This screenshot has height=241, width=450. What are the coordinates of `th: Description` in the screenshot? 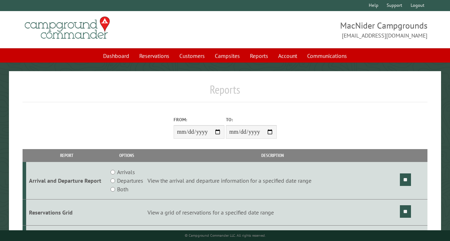 It's located at (273, 155).